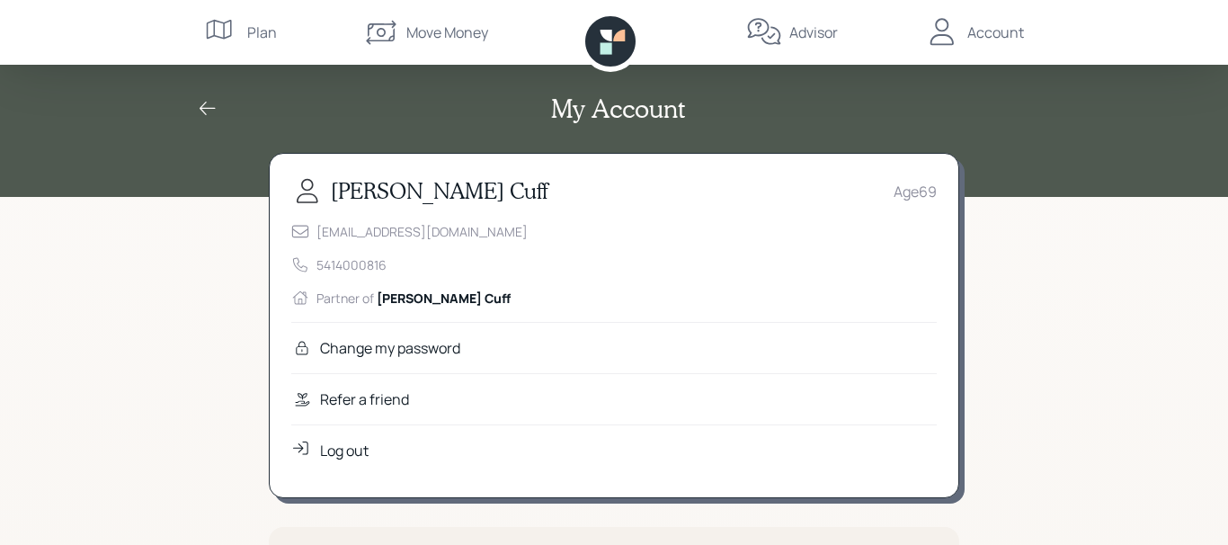 Image resolution: width=1228 pixels, height=545 pixels. I want to click on div: Advisor, so click(814, 32).